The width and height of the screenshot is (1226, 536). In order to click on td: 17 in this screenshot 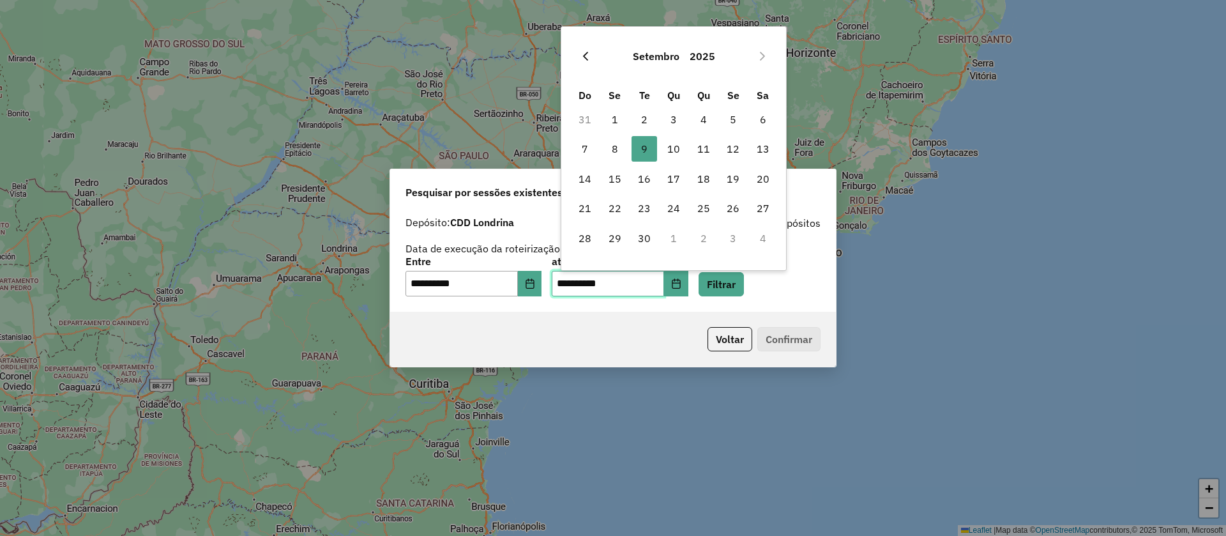, I will do `click(674, 179)`.